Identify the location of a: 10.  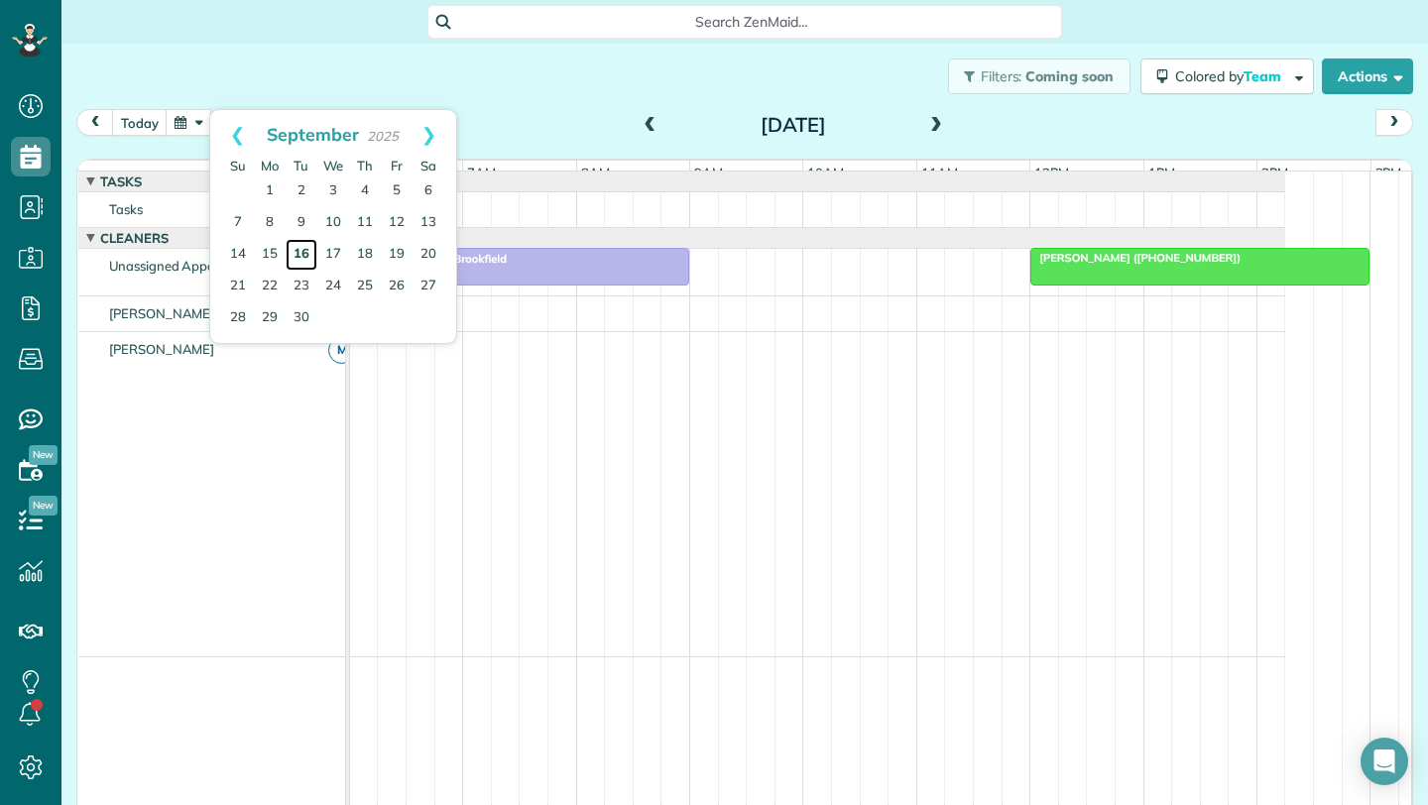
(333, 223).